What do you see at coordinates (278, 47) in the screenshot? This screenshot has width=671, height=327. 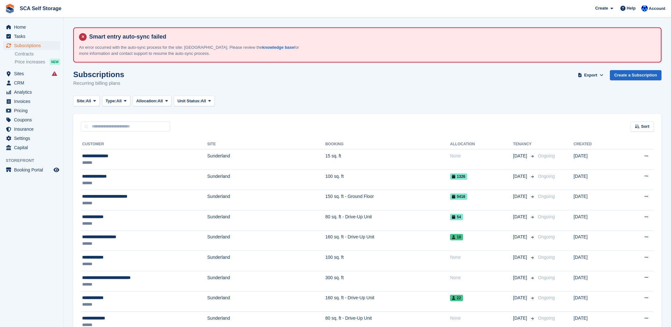 I see `a: knowledge base` at bounding box center [278, 47].